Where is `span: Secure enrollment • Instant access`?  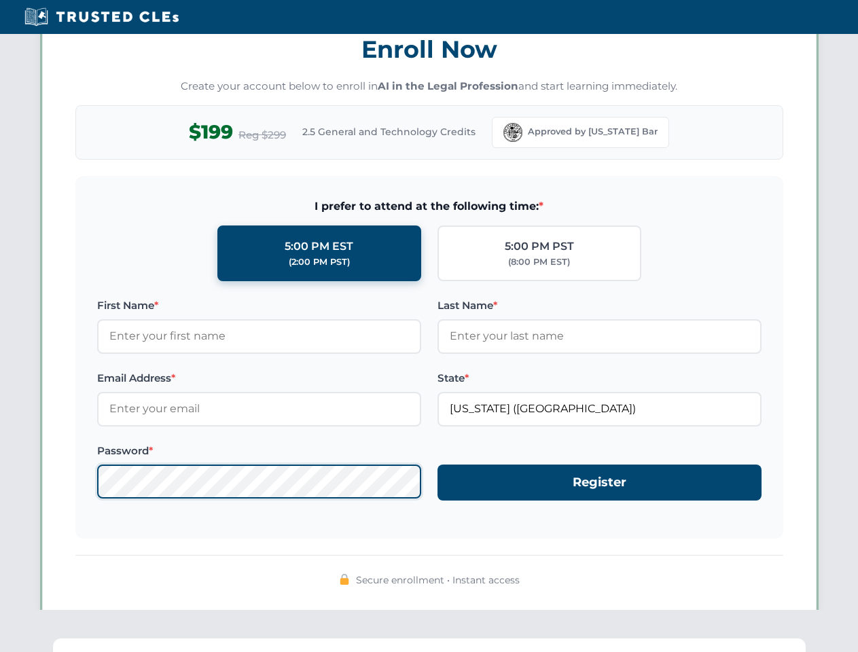
span: Secure enrollment • Instant access is located at coordinates (437, 580).